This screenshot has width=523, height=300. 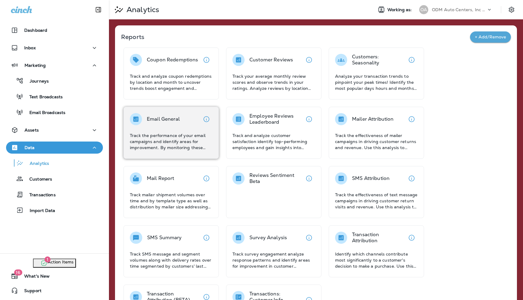 What do you see at coordinates (54, 96) in the screenshot?
I see `button: Text Broadcasts` at bounding box center [54, 96].